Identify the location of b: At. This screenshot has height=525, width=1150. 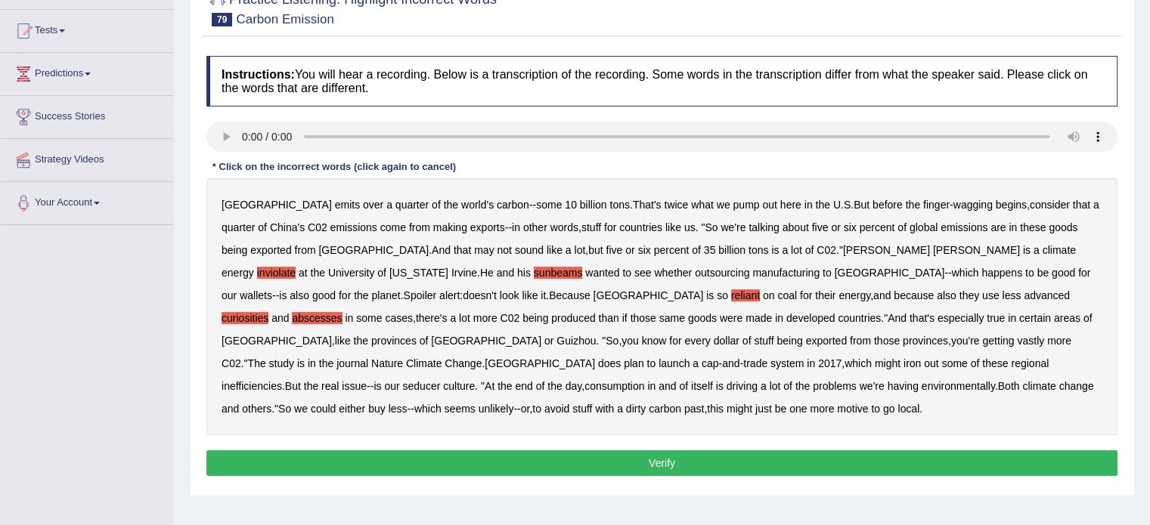
(489, 386).